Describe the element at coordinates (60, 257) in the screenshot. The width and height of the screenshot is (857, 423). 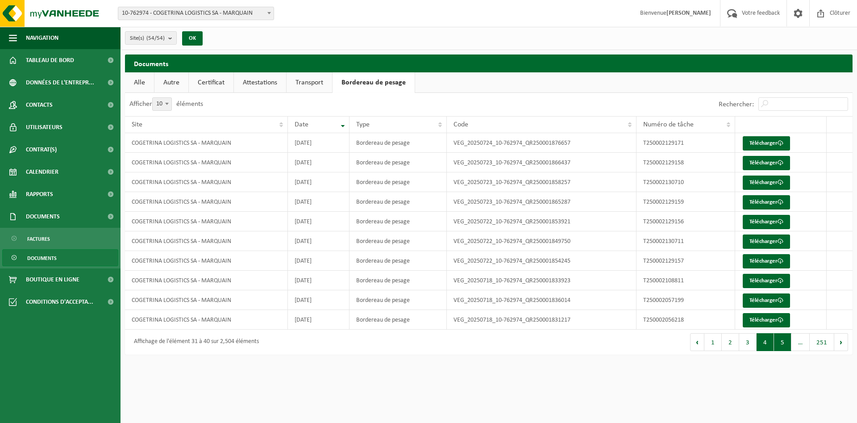
I see `a: Documents` at that location.